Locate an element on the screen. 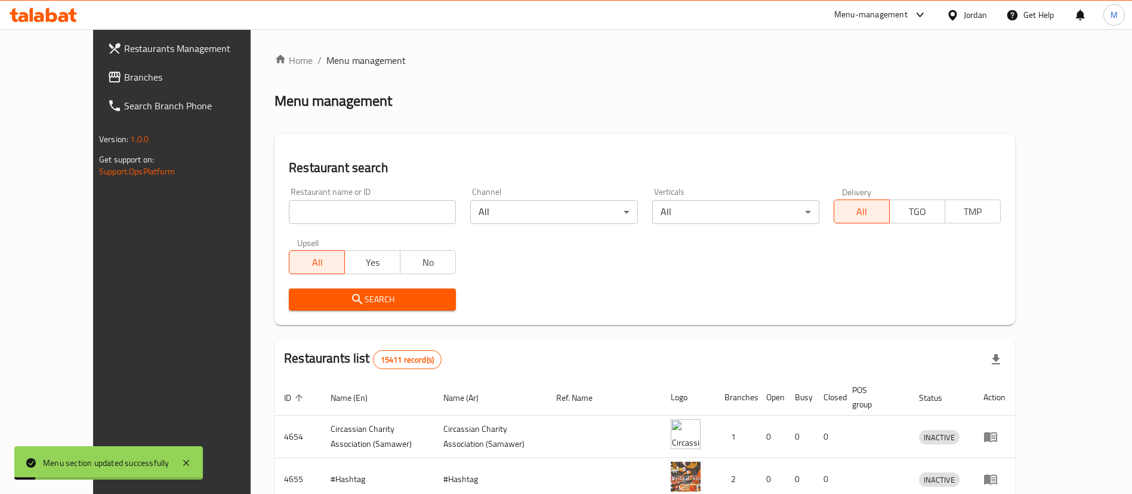 The height and width of the screenshot is (494, 1132). span: Menu management is located at coordinates (366, 60).